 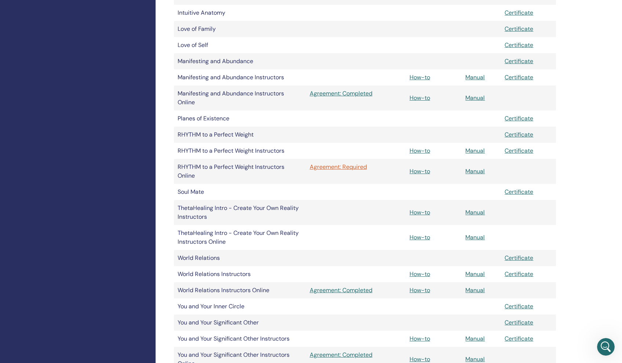 What do you see at coordinates (240, 213) in the screenshot?
I see `td: ThetaHealing Intro - Create Your Own Reality Instructors` at bounding box center [240, 213].